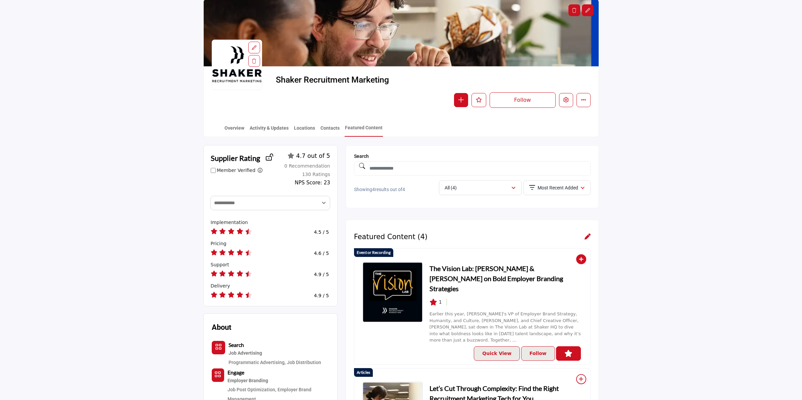  I want to click on span: 130 Ratings, so click(316, 174).